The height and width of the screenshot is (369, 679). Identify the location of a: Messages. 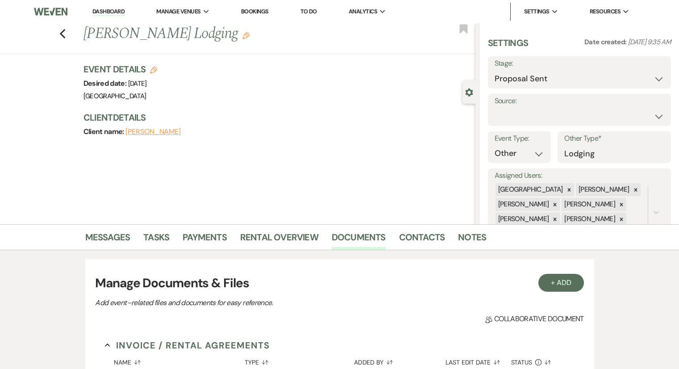
(108, 240).